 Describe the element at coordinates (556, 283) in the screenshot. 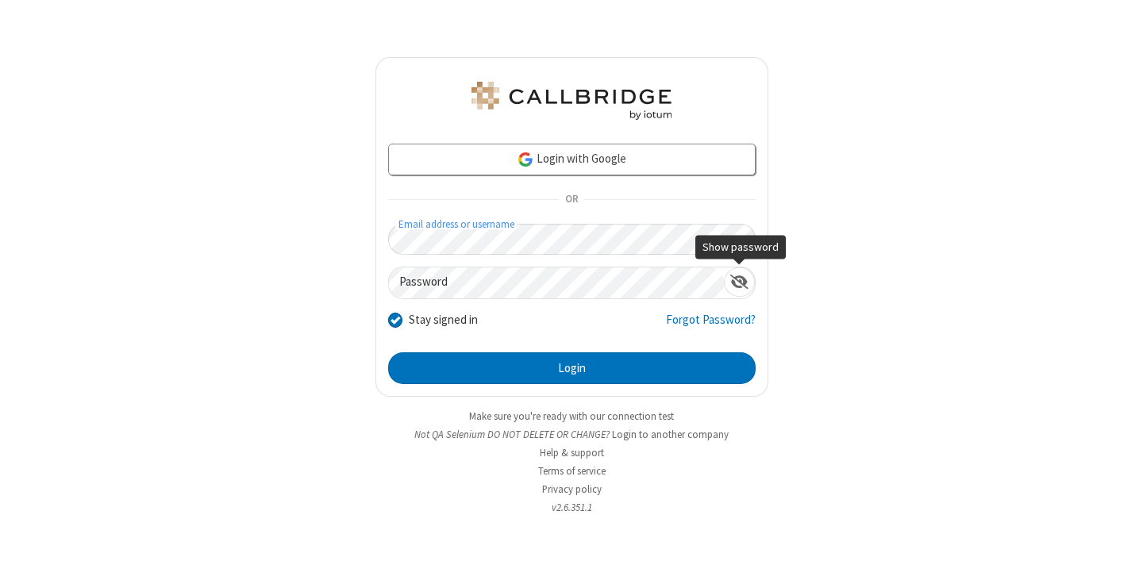

I see `input: Password` at that location.